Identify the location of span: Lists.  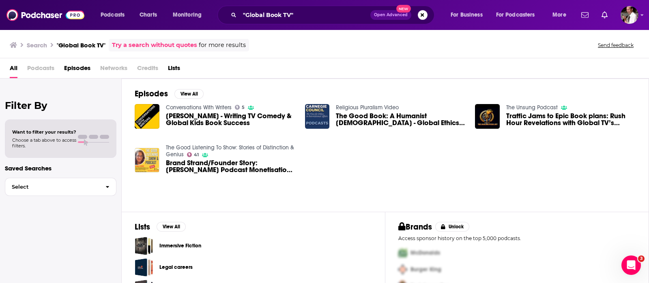
(174, 70).